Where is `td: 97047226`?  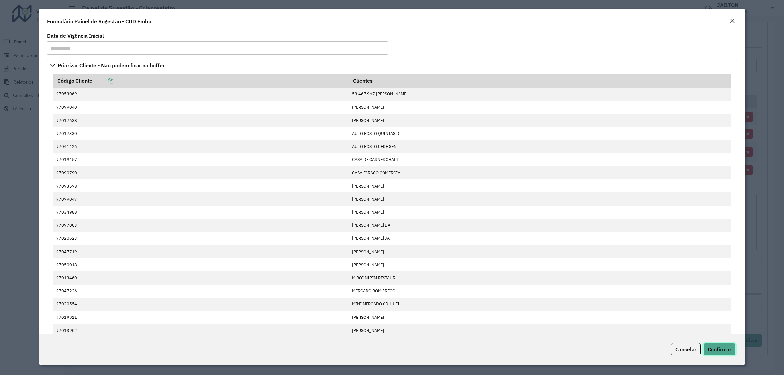 td: 97047226 is located at coordinates (201, 291).